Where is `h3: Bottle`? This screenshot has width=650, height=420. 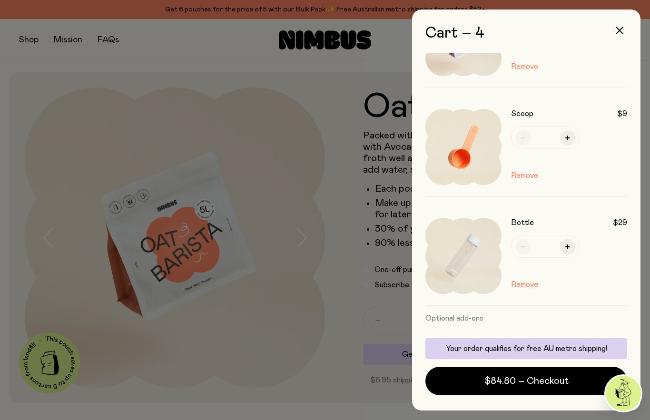
h3: Bottle is located at coordinates (522, 223).